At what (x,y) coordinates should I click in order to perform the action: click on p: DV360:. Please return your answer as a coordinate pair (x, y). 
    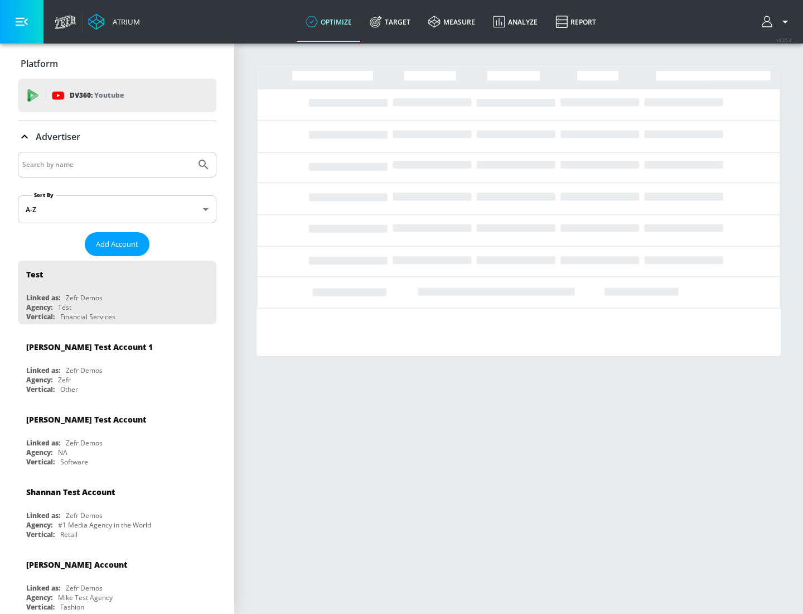
    Looking at the image, I should click on (96, 95).